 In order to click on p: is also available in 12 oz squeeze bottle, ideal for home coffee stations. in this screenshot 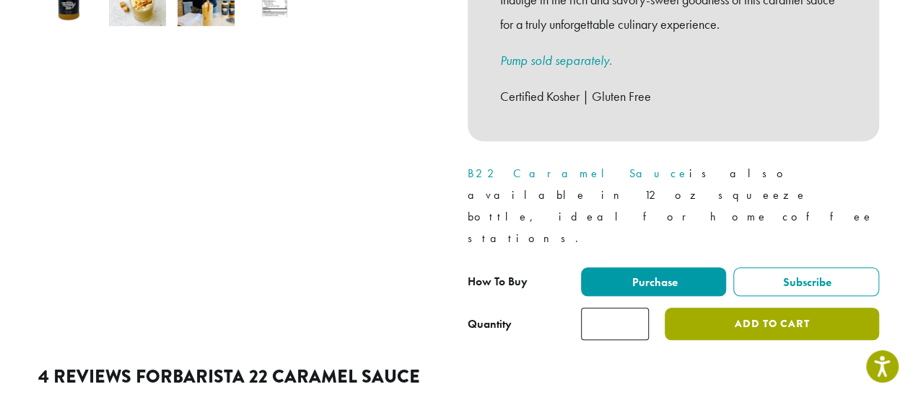, I will do `click(673, 206)`.